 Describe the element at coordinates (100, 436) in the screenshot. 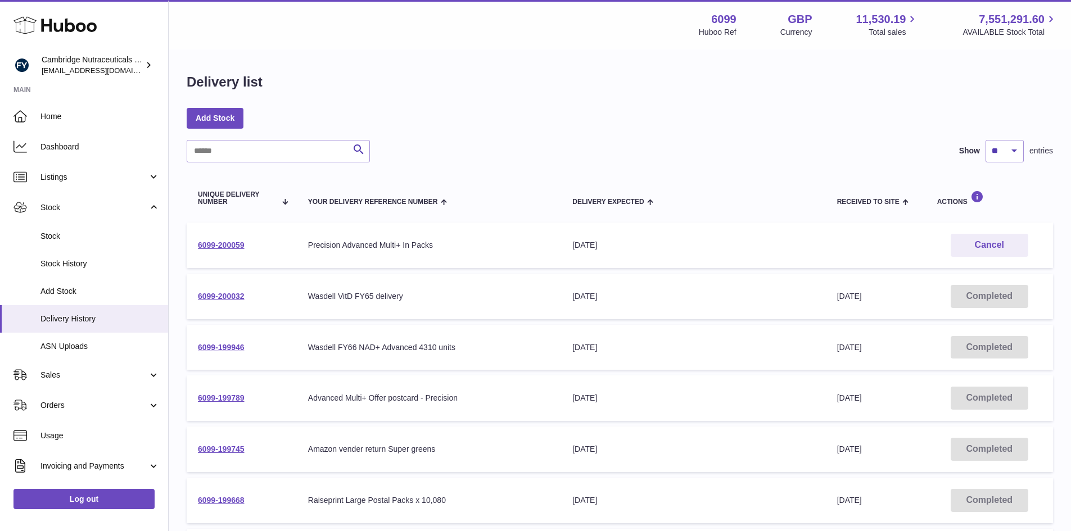

I see `span: Usage` at that location.